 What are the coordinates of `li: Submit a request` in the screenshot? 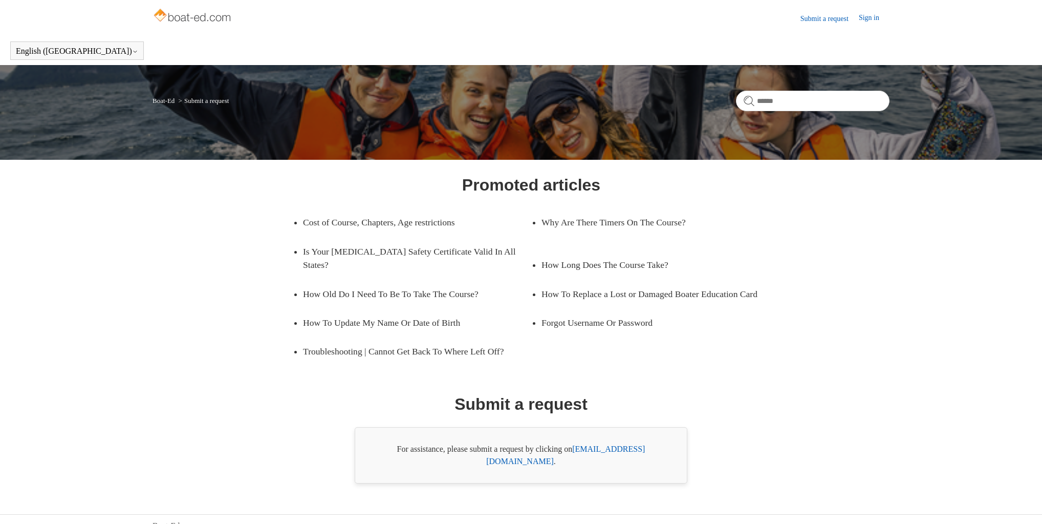 It's located at (203, 100).